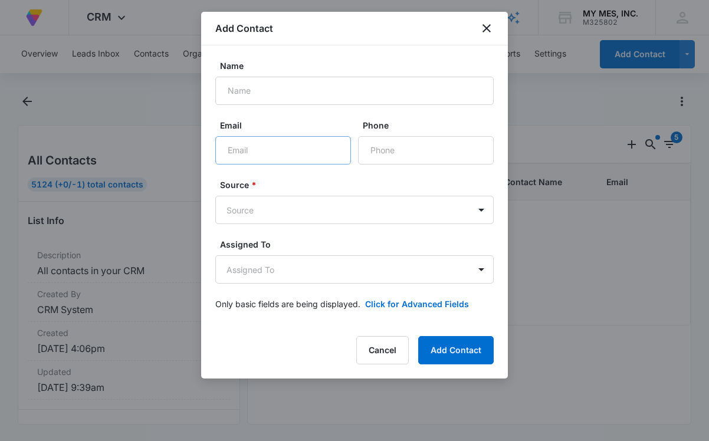 This screenshot has height=441, width=709. I want to click on button: close, so click(487, 28).